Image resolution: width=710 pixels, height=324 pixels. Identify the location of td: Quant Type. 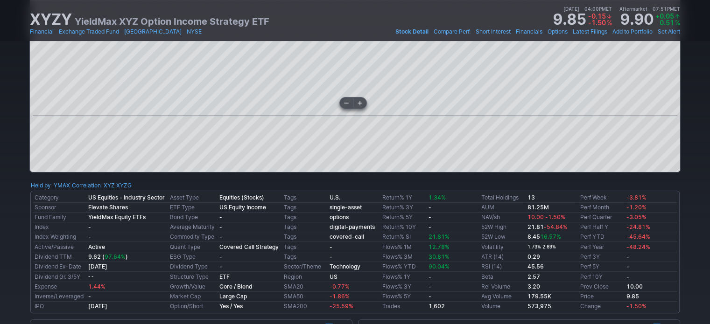
(193, 247).